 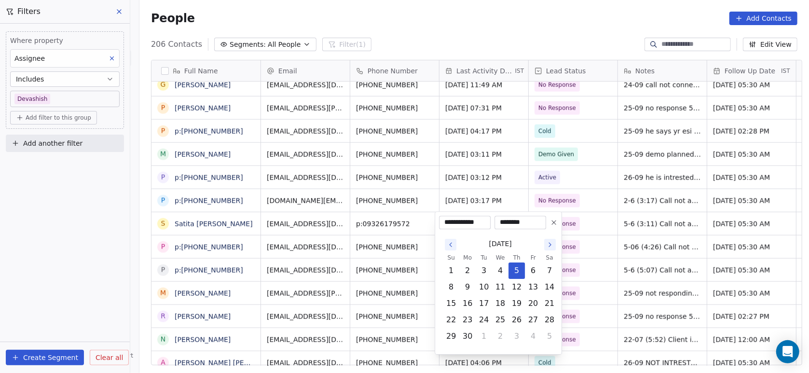 What do you see at coordinates (500, 299) in the screenshot?
I see `table: June 2025` at bounding box center [500, 299].